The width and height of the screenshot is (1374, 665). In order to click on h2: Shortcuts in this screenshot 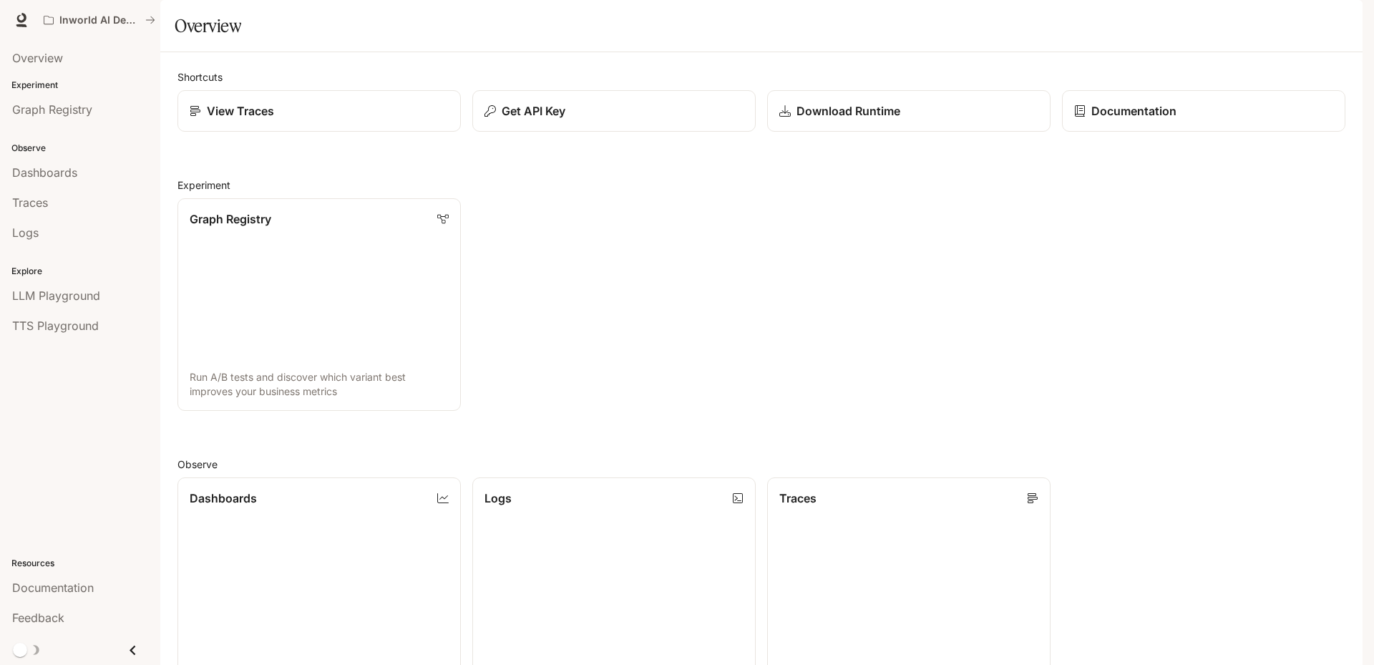, I will do `click(762, 77)`.